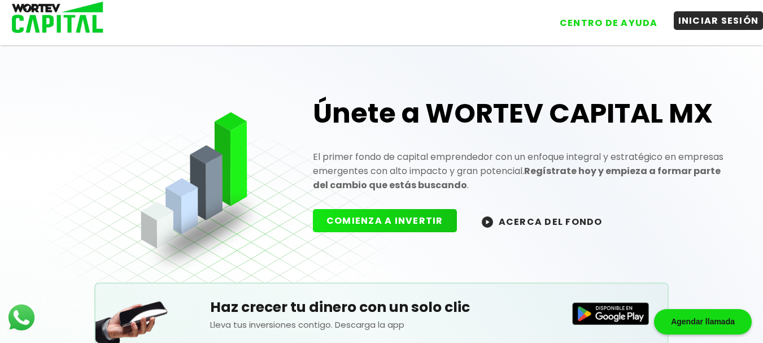 The height and width of the screenshot is (343, 763). I want to click on a: COMIENZA A INVERTIR, so click(390, 220).